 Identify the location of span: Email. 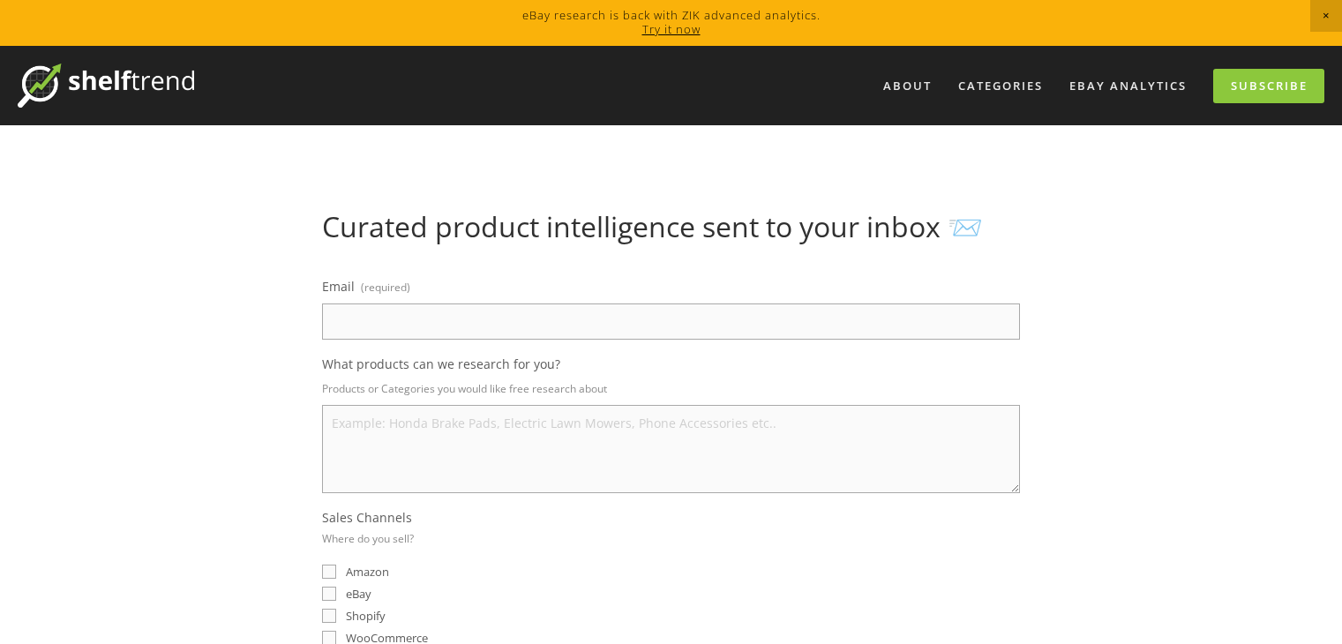
(338, 286).